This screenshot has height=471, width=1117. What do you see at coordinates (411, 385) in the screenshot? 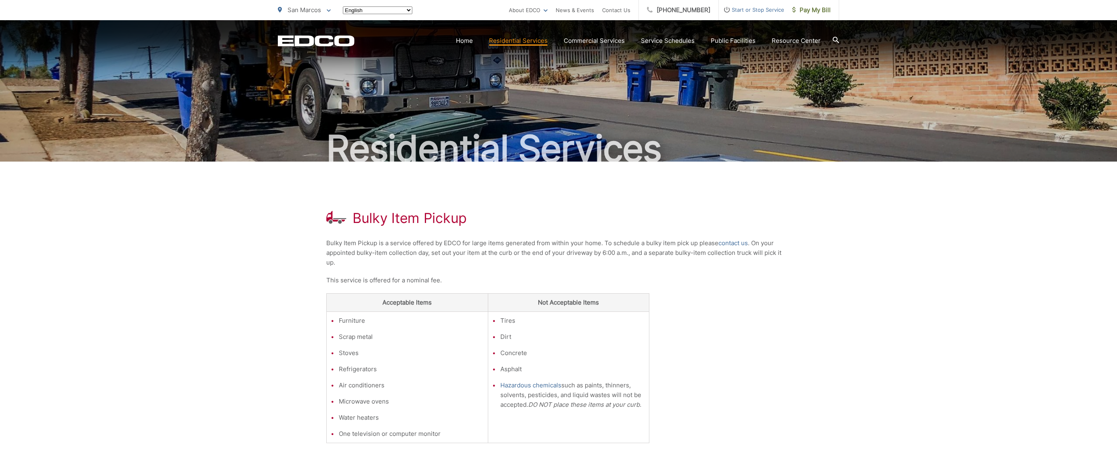
I see `li: Air conditioners` at bounding box center [411, 385].